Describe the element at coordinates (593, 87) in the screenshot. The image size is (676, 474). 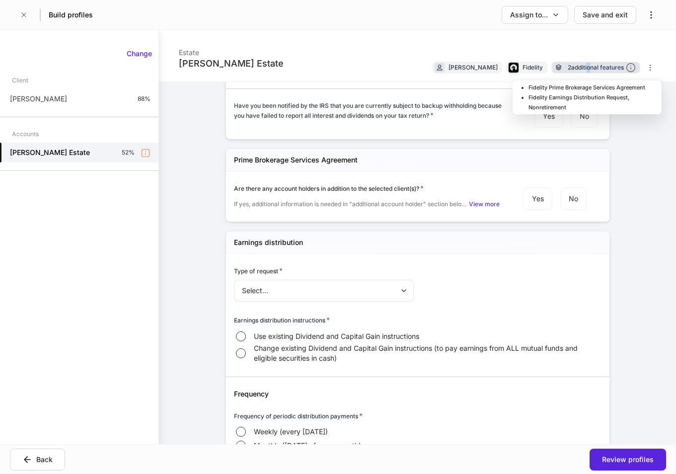
I see `li: Fidelity Prime Brokerage Services Agreement` at that location.